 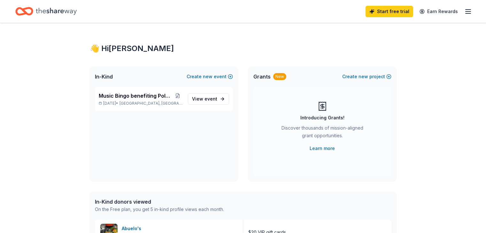 I want to click on span: Grants, so click(x=262, y=77).